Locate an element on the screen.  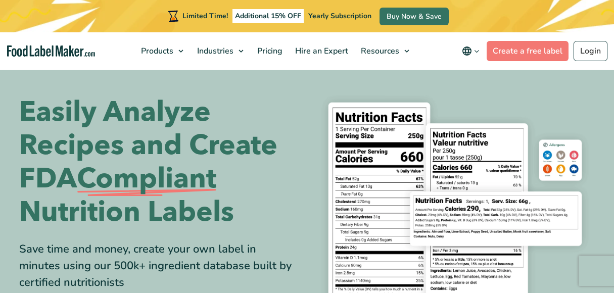
a: Products is located at coordinates (162, 51).